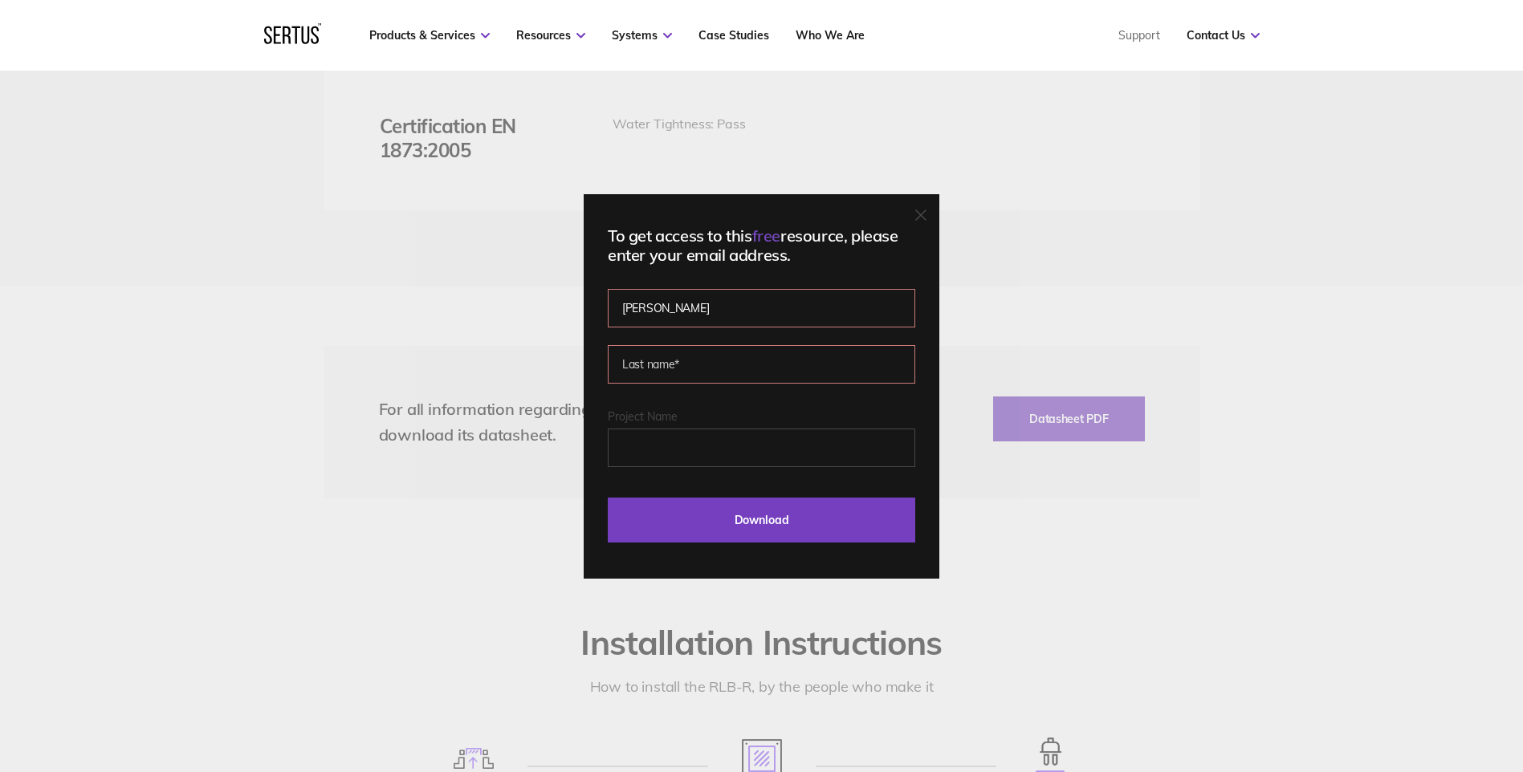 This screenshot has width=1523, height=772. I want to click on input: Last name*, so click(761, 364).